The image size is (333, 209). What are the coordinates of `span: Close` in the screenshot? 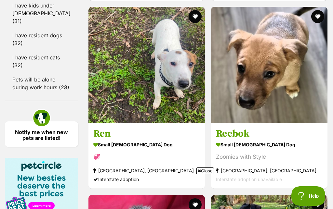 It's located at (205, 171).